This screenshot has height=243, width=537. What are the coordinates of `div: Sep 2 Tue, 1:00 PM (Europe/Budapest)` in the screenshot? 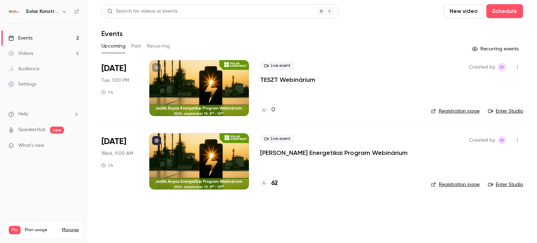 It's located at (119, 88).